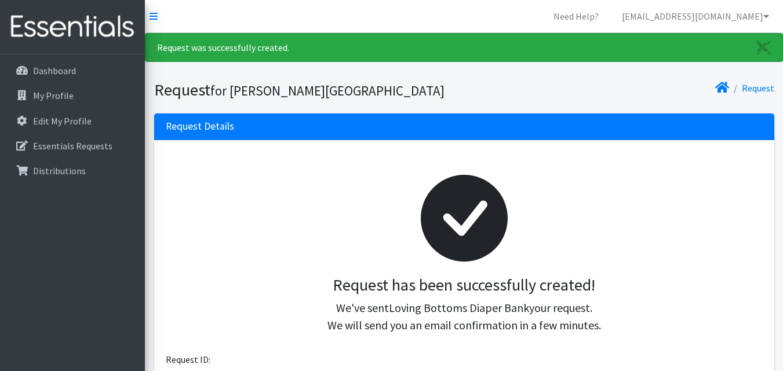  What do you see at coordinates (464, 286) in the screenshot?
I see `h3: Request has been successfully created!` at bounding box center [464, 286].